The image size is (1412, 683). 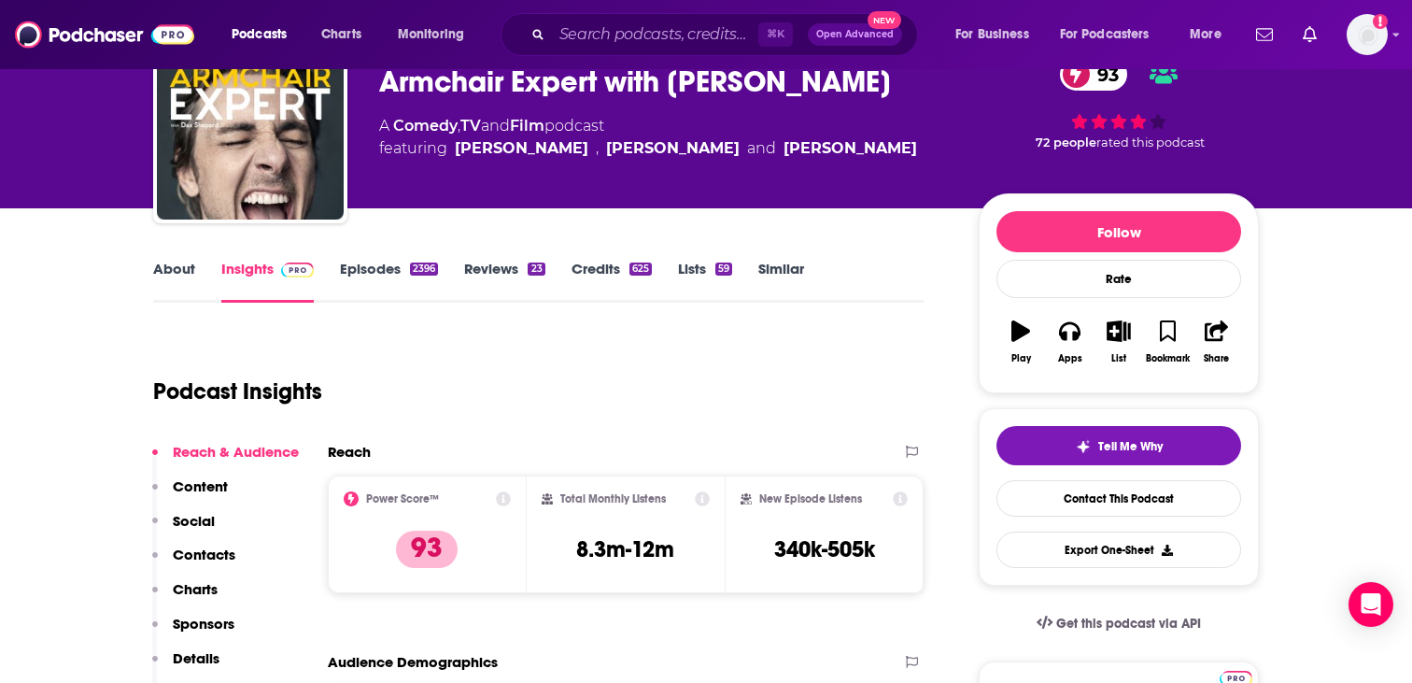 I want to click on span: Podcasts, so click(x=259, y=35).